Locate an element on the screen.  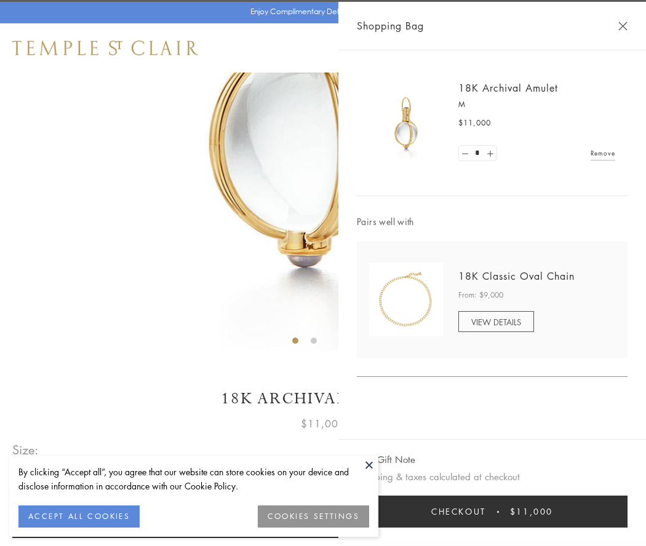
img: N88865-OV18 is located at coordinates (406, 300).